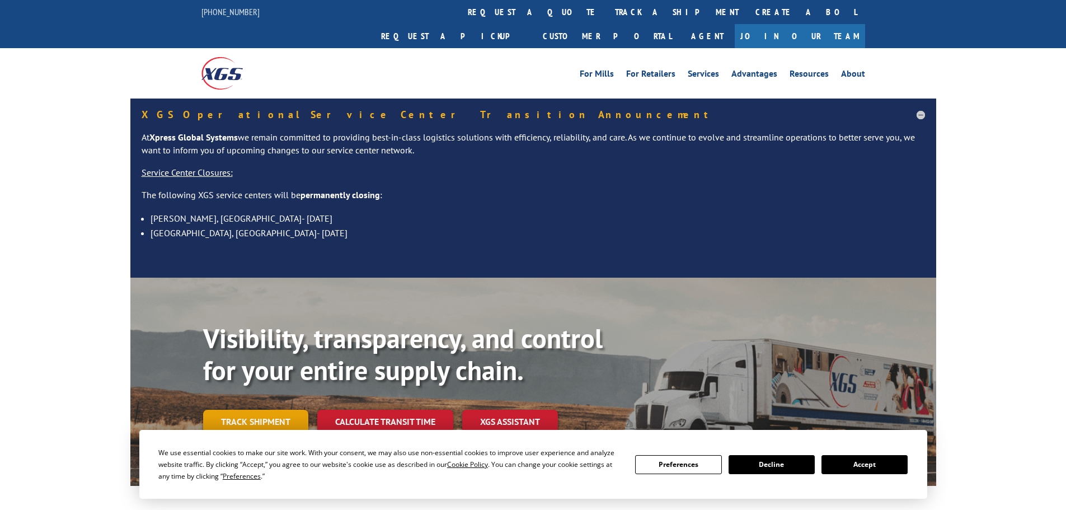 The height and width of the screenshot is (510, 1066). Describe the element at coordinates (865, 464) in the screenshot. I see `button: Accept` at that location.